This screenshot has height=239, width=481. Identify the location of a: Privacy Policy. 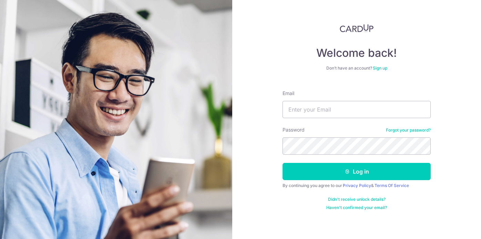
(357, 185).